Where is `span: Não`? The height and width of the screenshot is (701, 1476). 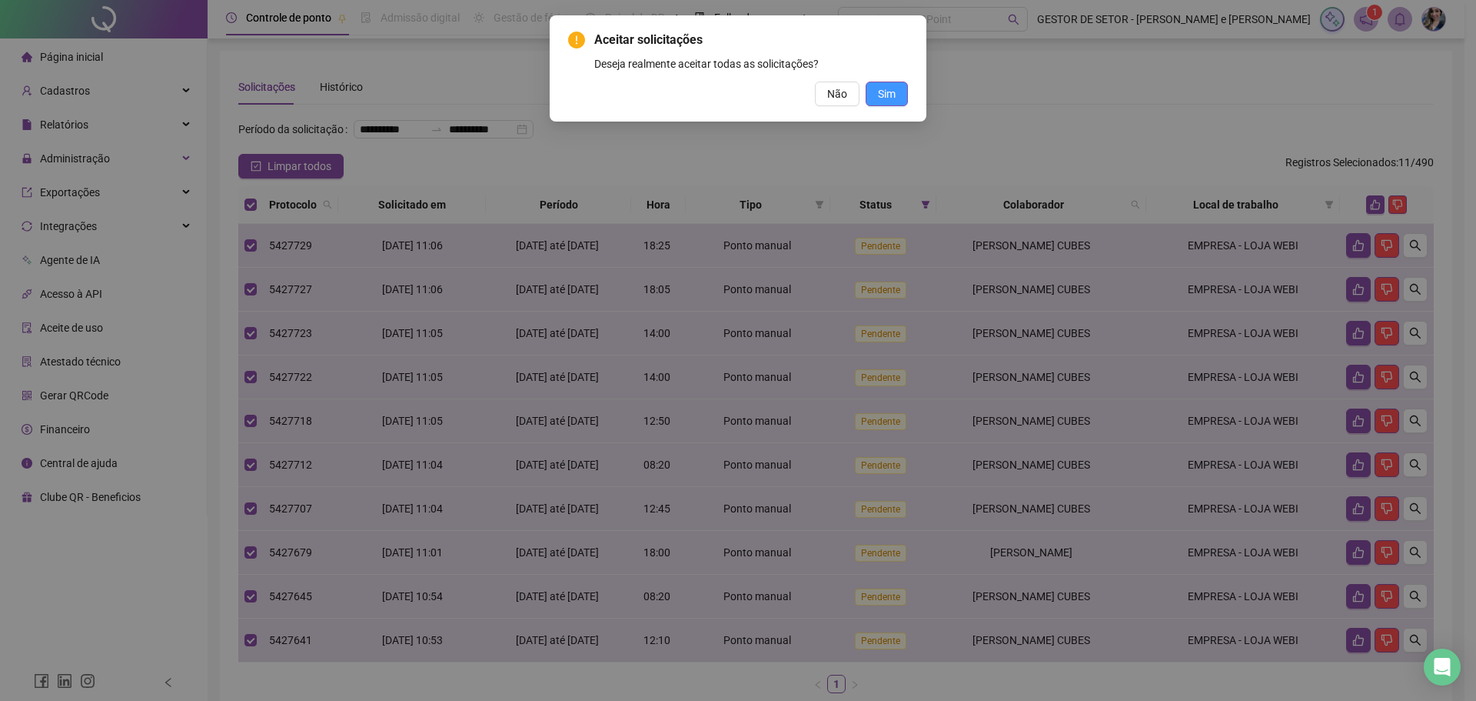 span: Não is located at coordinates (837, 94).